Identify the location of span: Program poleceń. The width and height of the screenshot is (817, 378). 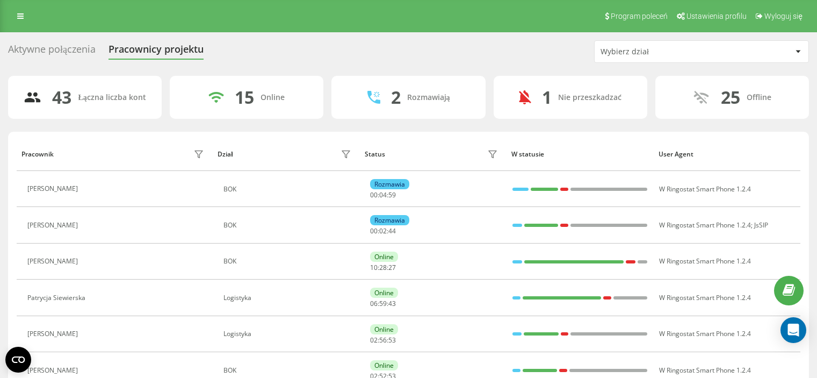
(639, 16).